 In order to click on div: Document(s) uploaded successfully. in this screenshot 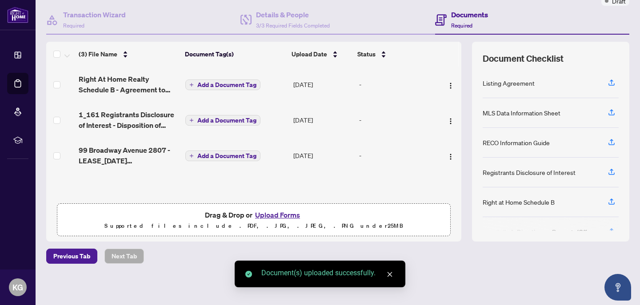, I will do `click(328, 273)`.